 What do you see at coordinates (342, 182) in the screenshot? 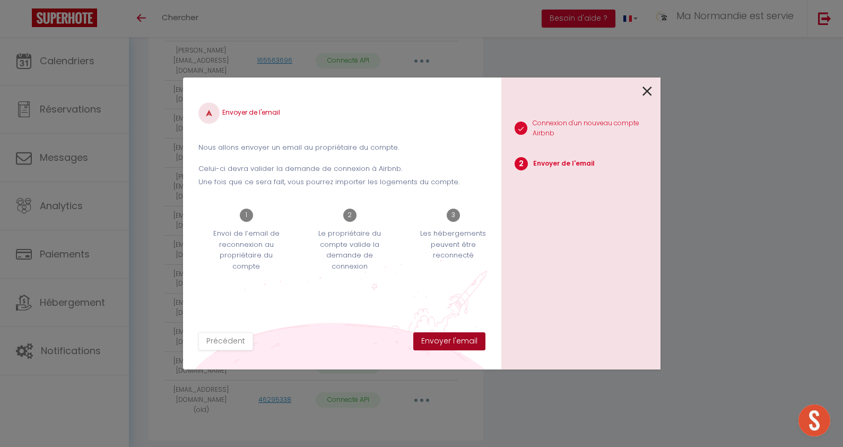
I see `p: Une fois que ce sera fait, vous pourrez importer les logements du compte.` at bounding box center [342, 182].